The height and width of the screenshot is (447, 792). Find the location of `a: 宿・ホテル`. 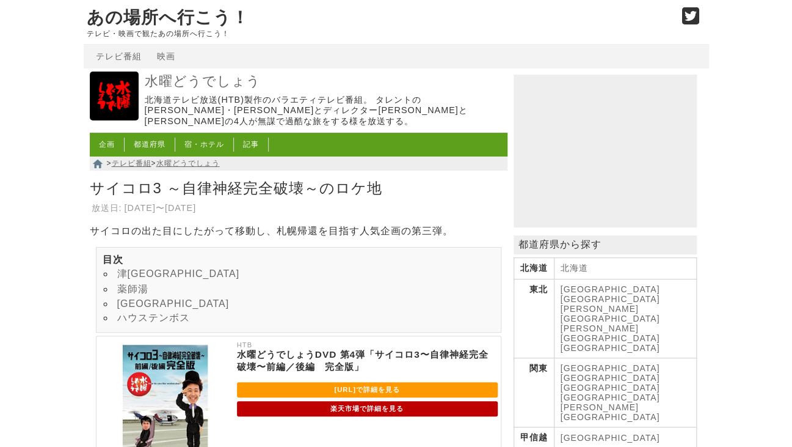

a: 宿・ホテル is located at coordinates (204, 144).